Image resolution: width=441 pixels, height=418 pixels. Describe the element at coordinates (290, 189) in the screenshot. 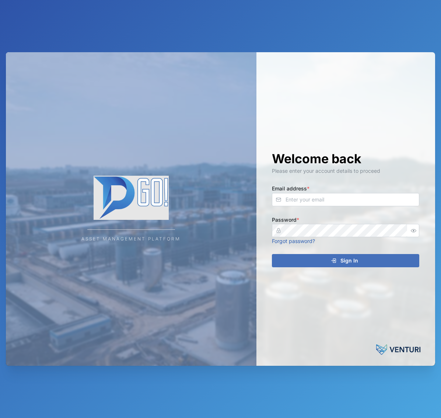

I see `label: Email address` at that location.